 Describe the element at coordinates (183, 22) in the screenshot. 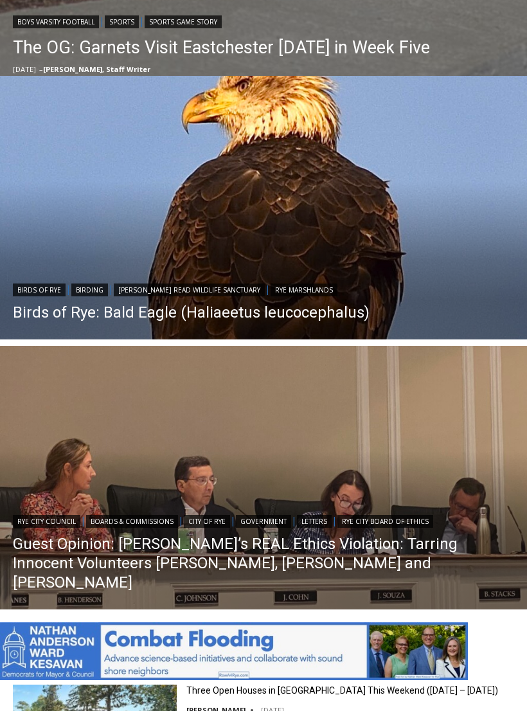

I see `a: Sports Game Story` at that location.